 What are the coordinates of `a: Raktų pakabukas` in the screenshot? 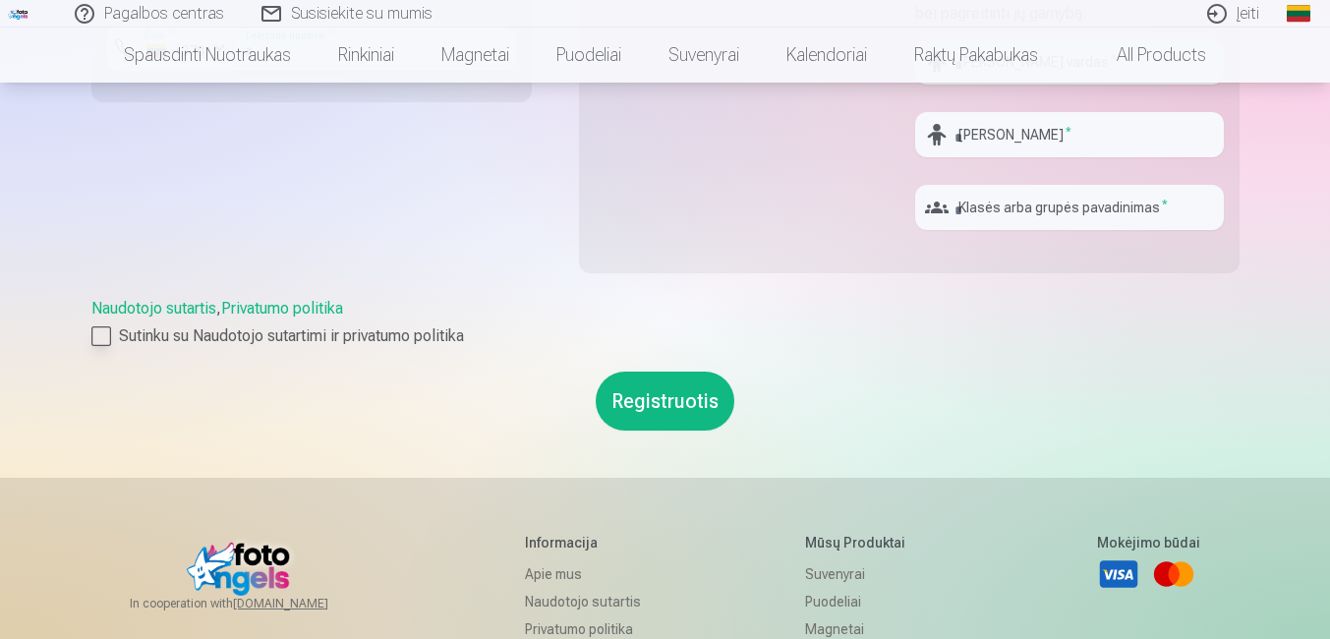 It's located at (976, 55).